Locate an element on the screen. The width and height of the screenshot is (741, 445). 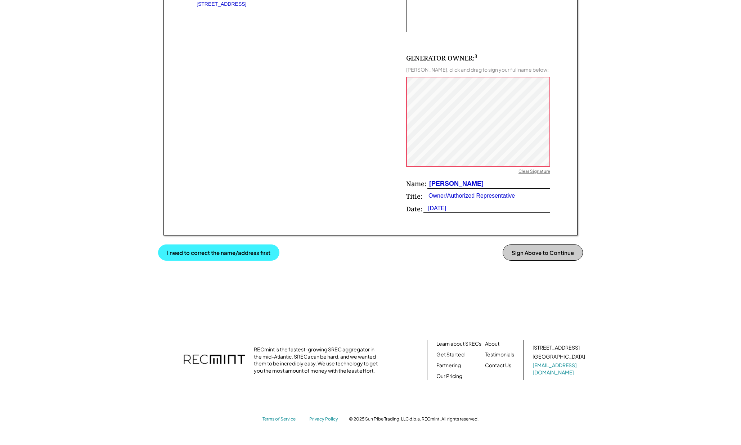
a: Terms of Service is located at coordinates (282, 419).